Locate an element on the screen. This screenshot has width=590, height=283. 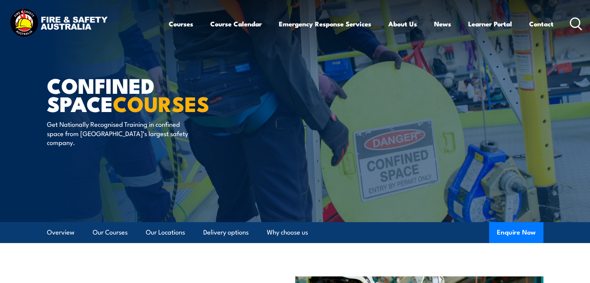
a: Emergency Response Services is located at coordinates (325, 24).